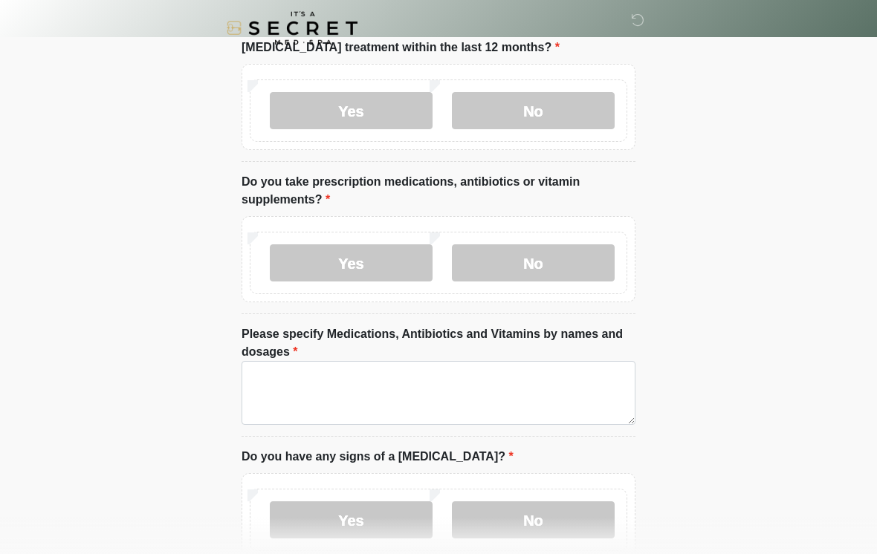  What do you see at coordinates (438, 343) in the screenshot?
I see `label: Please specify Medications, Antibiotics and Vitamins by names and dosages` at bounding box center [438, 343].